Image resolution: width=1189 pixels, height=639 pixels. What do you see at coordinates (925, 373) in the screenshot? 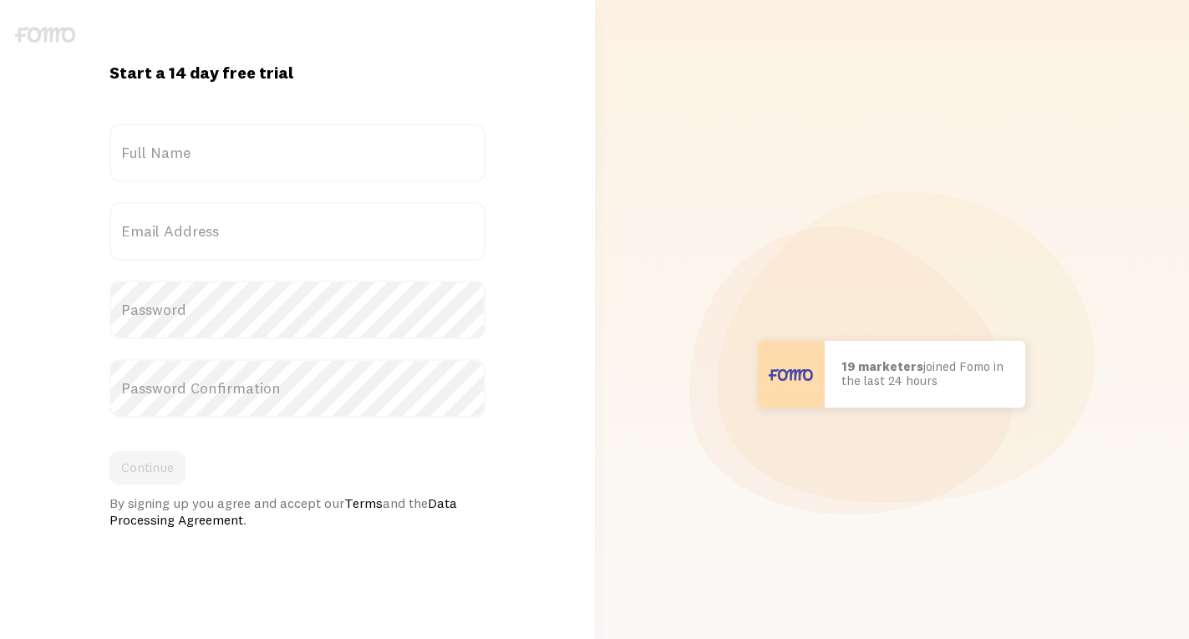
I see `p: joined Fomo in the last 24 hours` at bounding box center [925, 373].